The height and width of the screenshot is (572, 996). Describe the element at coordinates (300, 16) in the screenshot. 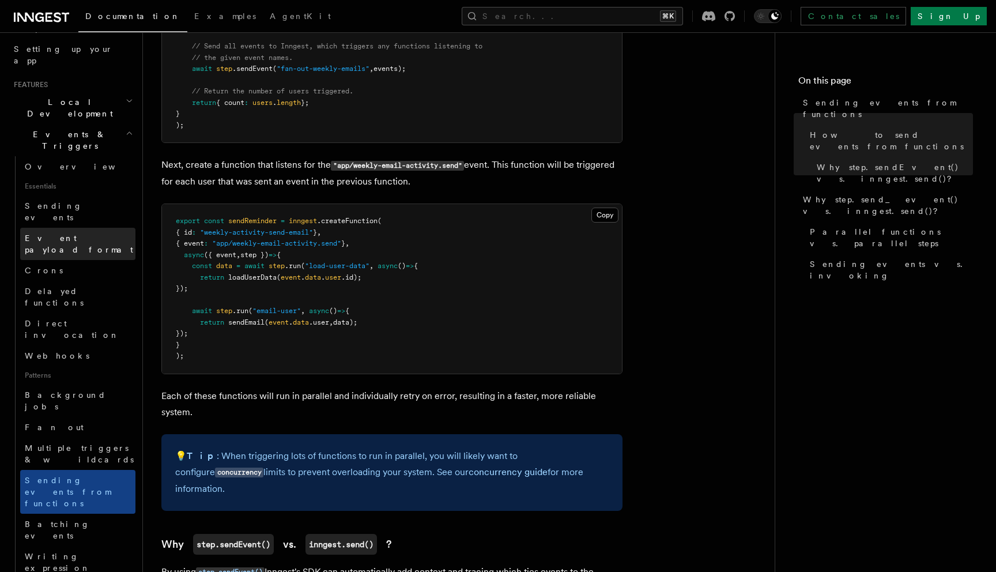

I see `span: AgentKit` at that location.